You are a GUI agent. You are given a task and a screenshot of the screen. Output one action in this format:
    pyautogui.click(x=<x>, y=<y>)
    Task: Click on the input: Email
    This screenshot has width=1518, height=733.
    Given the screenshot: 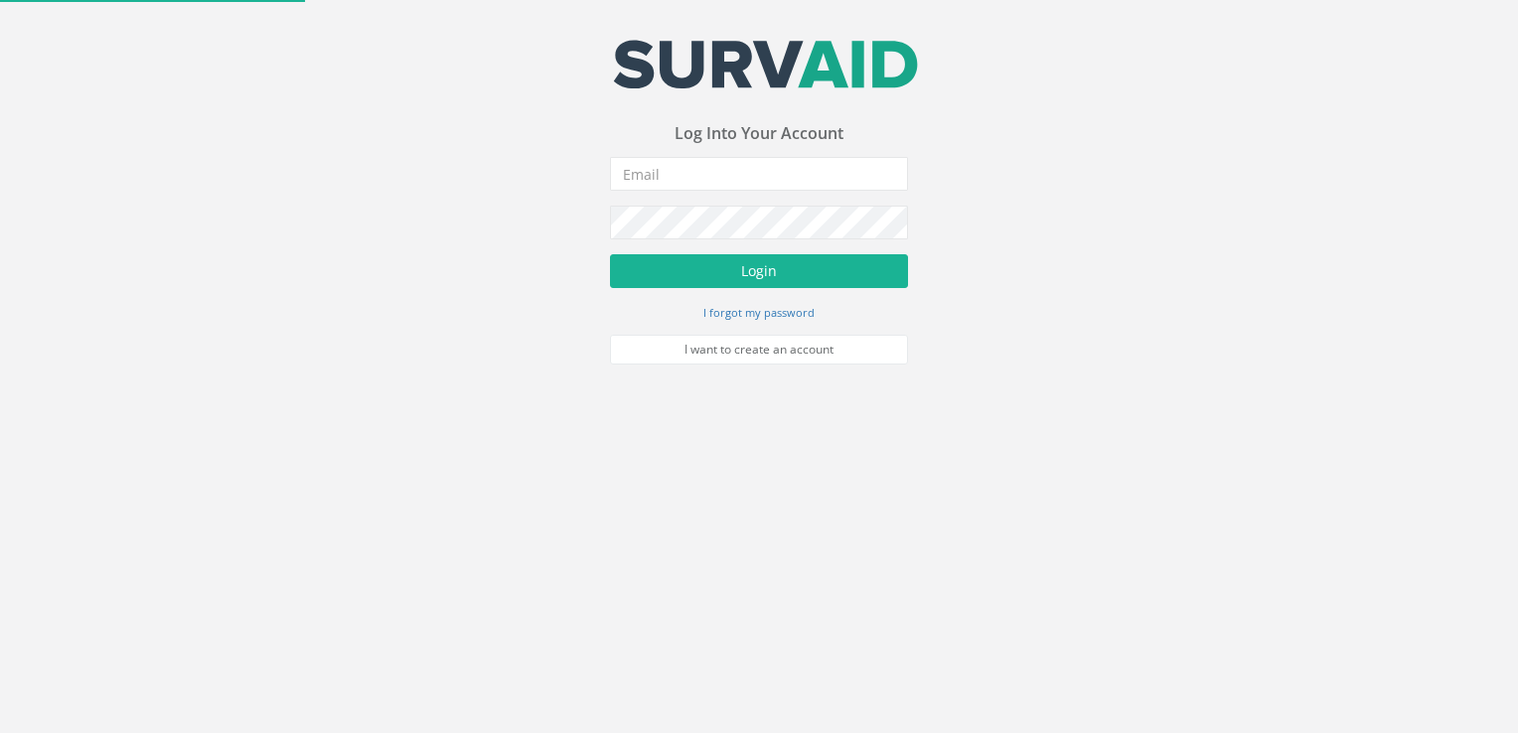 What is the action you would take?
    pyautogui.click(x=759, y=174)
    